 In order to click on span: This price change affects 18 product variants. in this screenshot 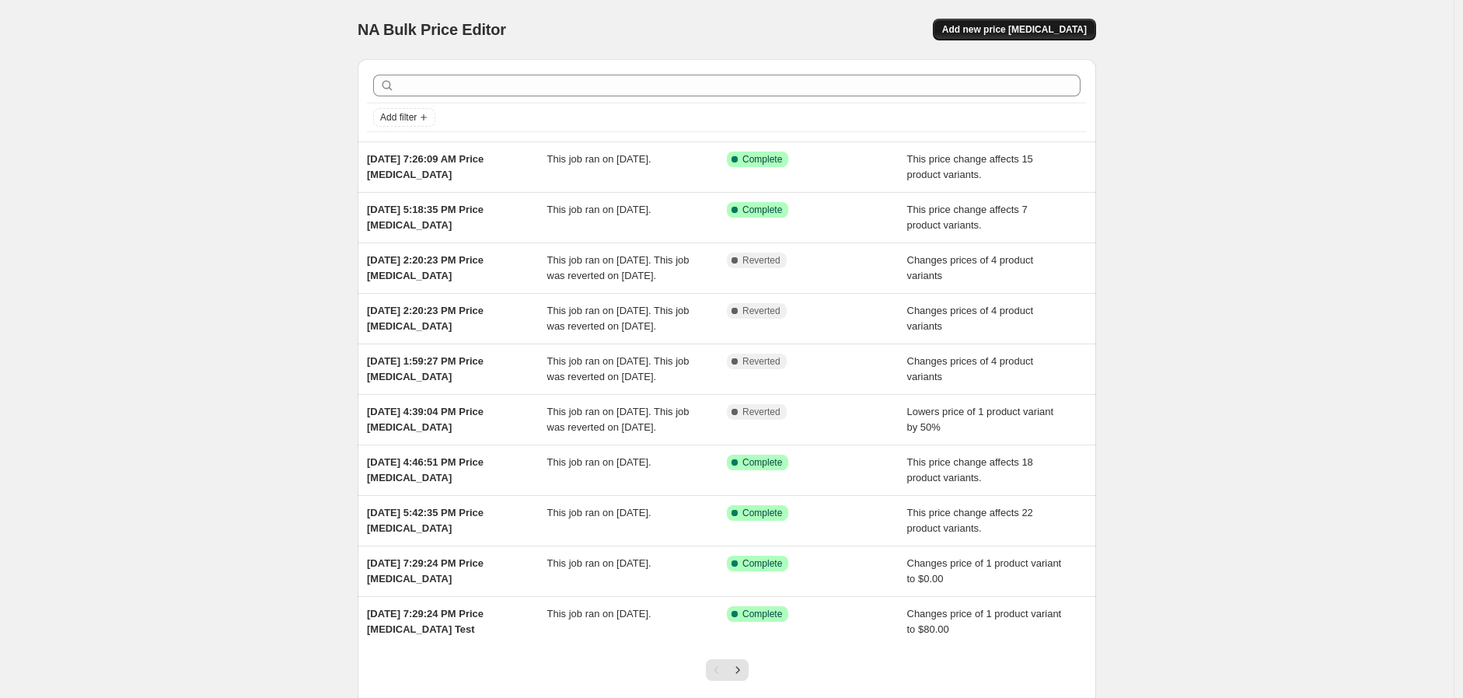, I will do `click(970, 470)`.